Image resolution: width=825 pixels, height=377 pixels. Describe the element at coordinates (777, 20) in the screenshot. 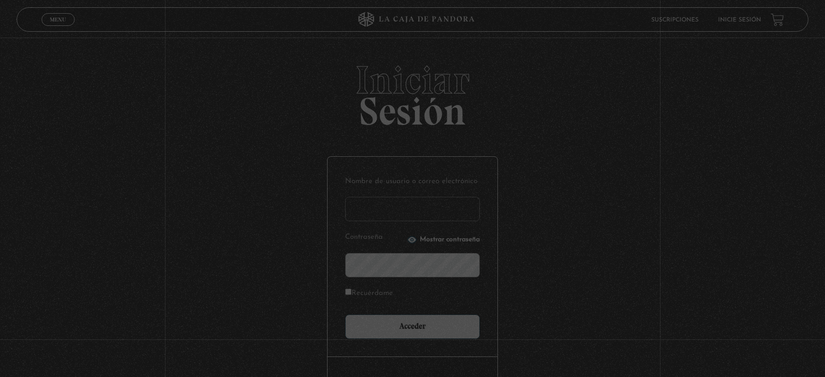

I see `a: View your shopping cart` at that location.